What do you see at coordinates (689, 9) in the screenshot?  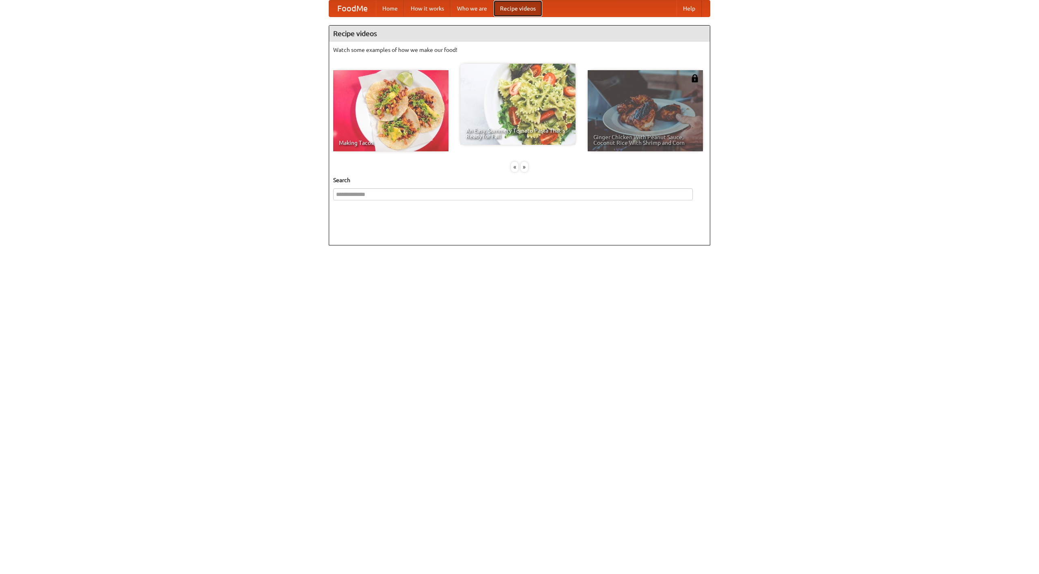 I see `a: Help` at bounding box center [689, 9].